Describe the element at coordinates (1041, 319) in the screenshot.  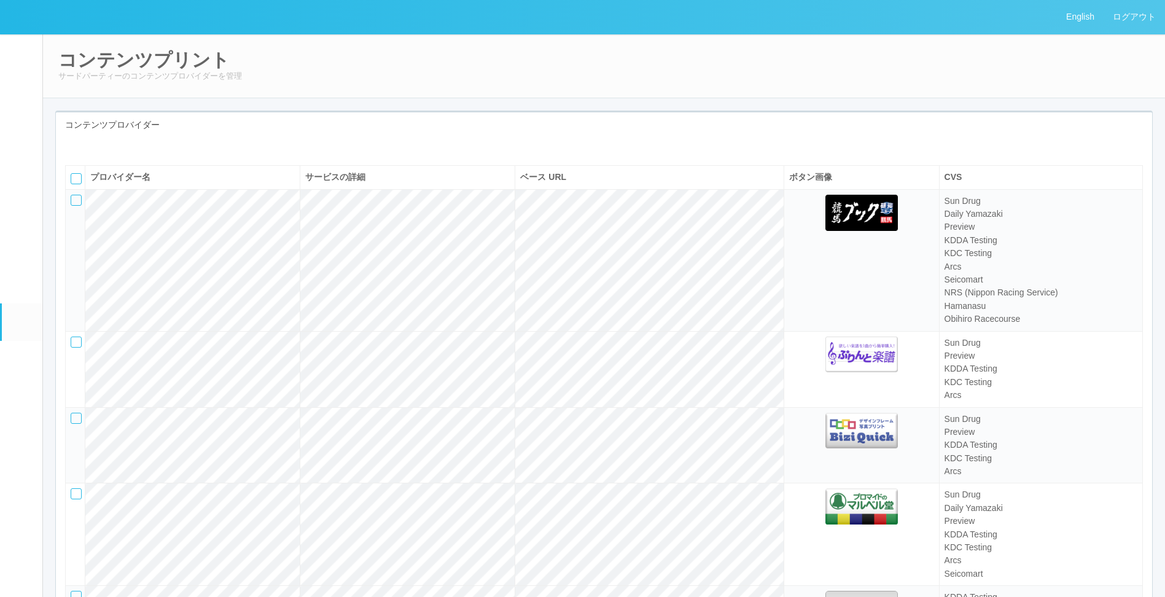
I see `div: Obihiro Racecourse` at that location.